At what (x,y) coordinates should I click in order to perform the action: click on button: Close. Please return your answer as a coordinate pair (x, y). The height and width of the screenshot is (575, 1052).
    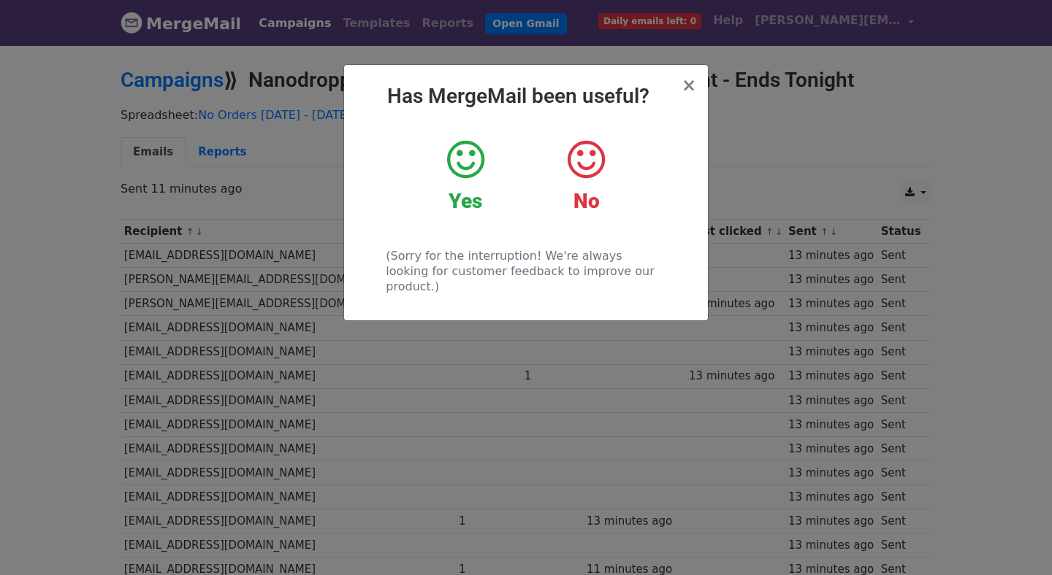
    Looking at the image, I should click on (689, 85).